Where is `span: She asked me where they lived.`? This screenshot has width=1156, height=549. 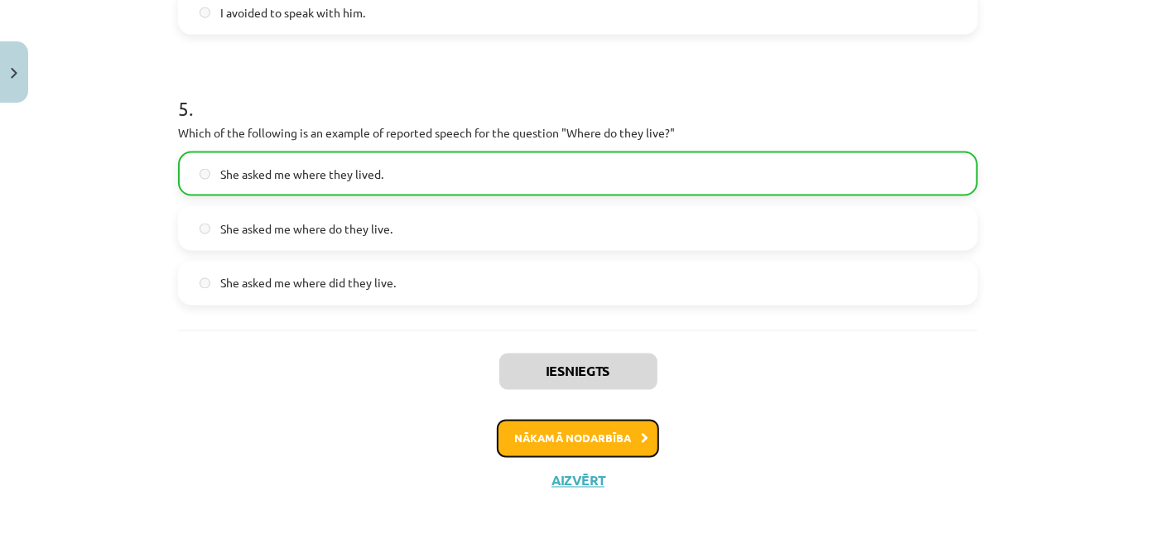 span: She asked me where they lived. is located at coordinates (301, 174).